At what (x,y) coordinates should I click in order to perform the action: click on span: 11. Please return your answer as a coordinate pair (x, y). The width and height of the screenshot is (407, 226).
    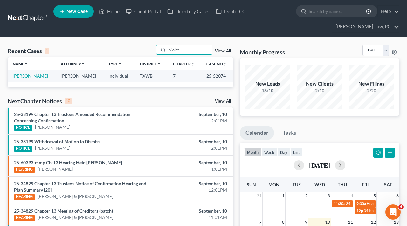
    Looking at the image, I should click on (350, 222).